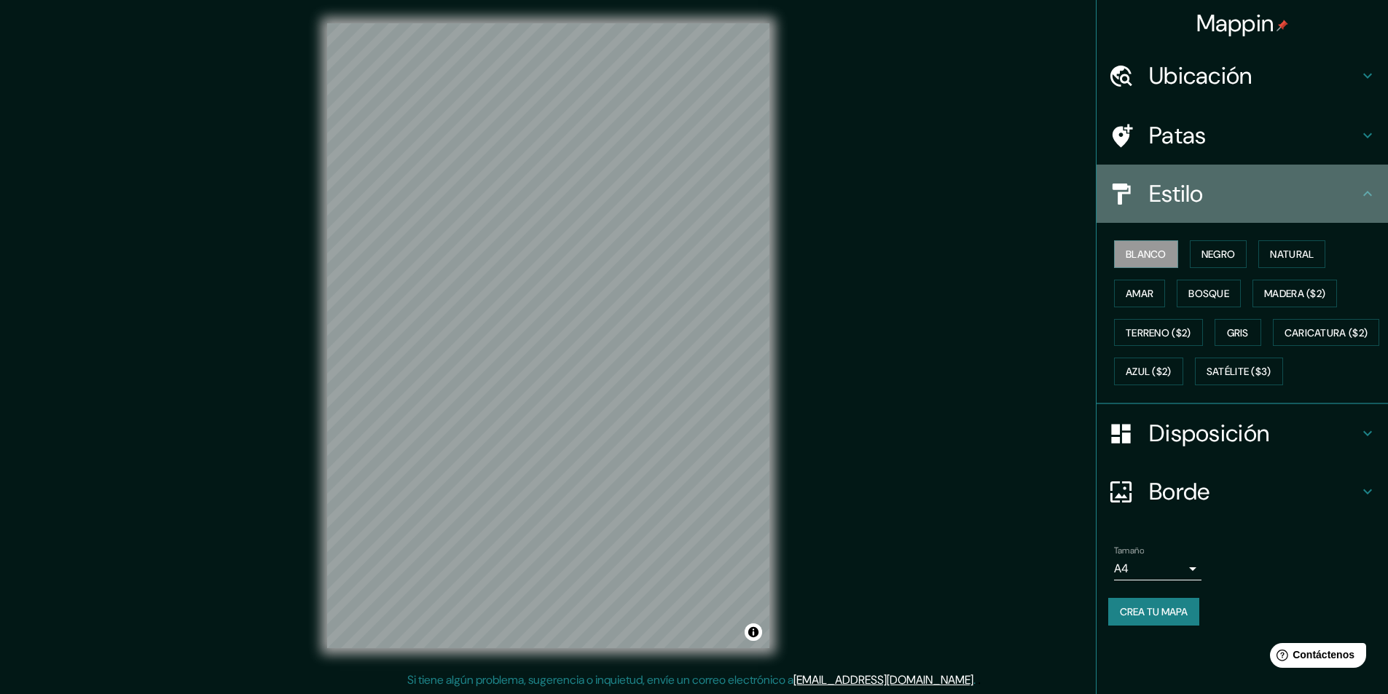  I want to click on canvas: Mapa, so click(548, 336).